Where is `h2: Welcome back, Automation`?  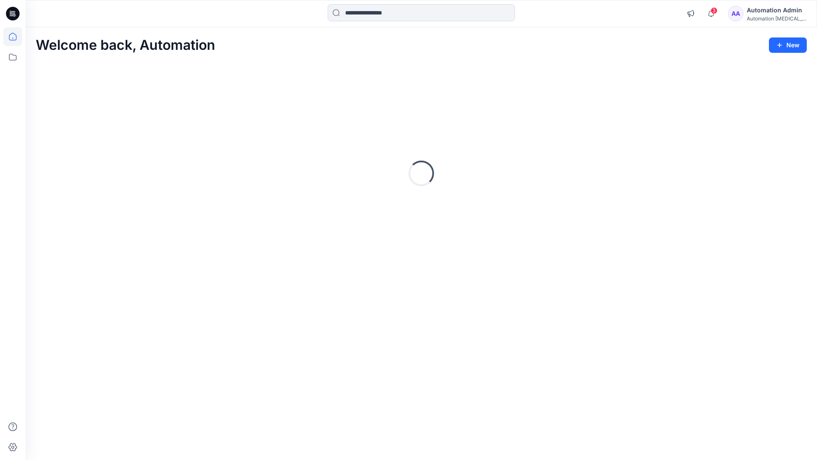
h2: Welcome back, Automation is located at coordinates (126, 45).